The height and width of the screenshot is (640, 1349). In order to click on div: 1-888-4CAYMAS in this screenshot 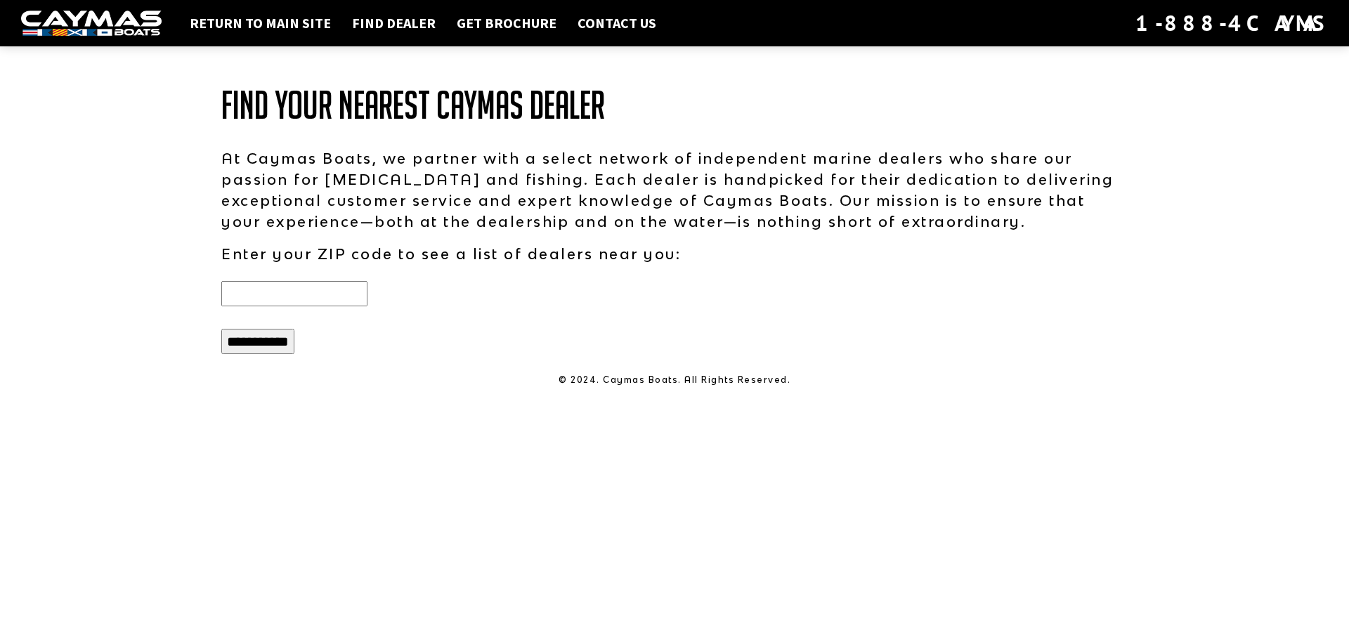, I will do `click(1231, 23)`.